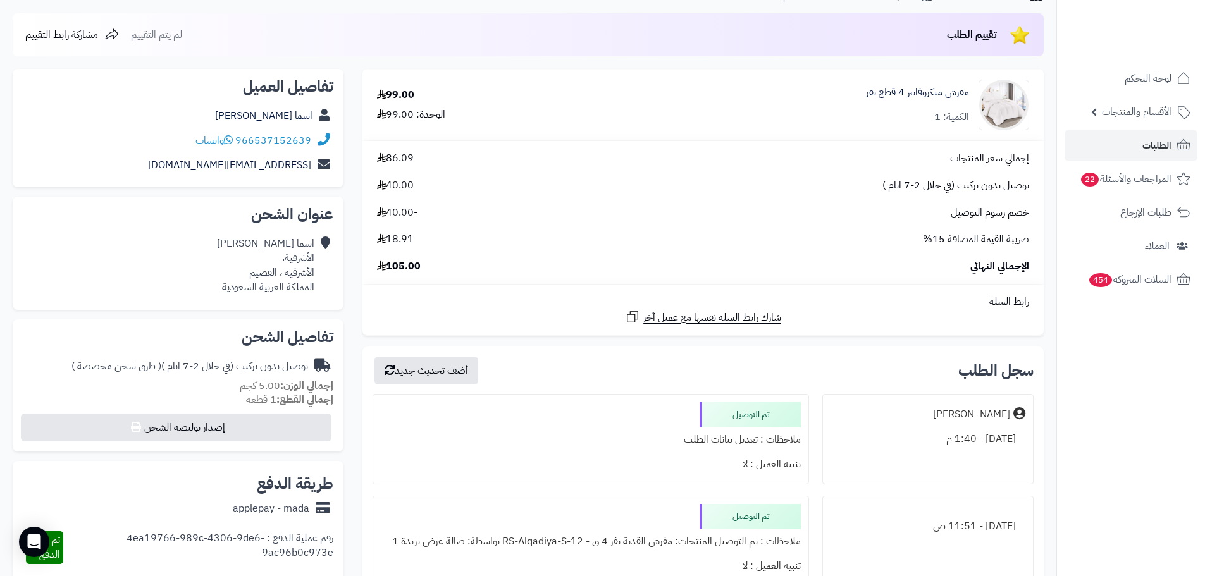  I want to click on a: طلبات الإرجاع, so click(1131, 213).